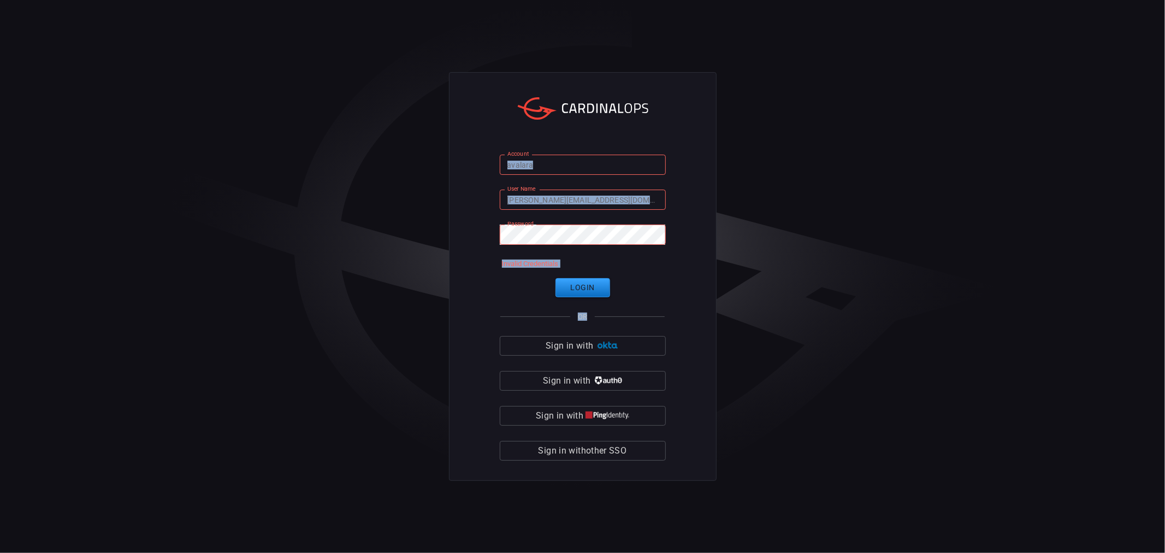  I want to click on label: Account, so click(518, 154).